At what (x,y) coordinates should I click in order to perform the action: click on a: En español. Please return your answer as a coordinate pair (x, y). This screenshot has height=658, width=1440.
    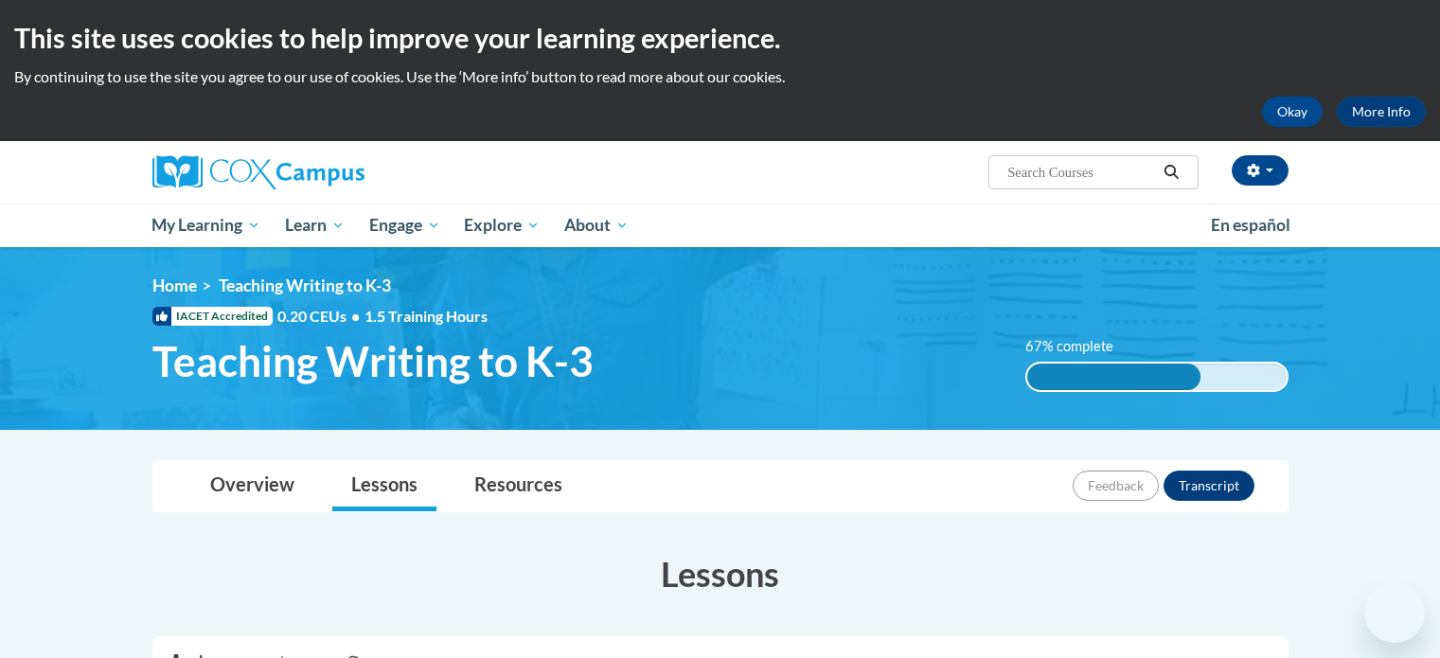
    Looking at the image, I should click on (1251, 225).